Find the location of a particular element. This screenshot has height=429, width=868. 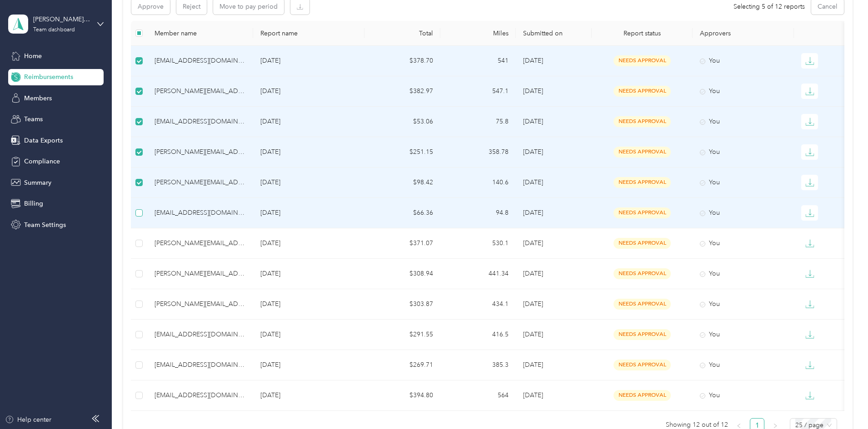

td: $394.80 is located at coordinates (402, 396).